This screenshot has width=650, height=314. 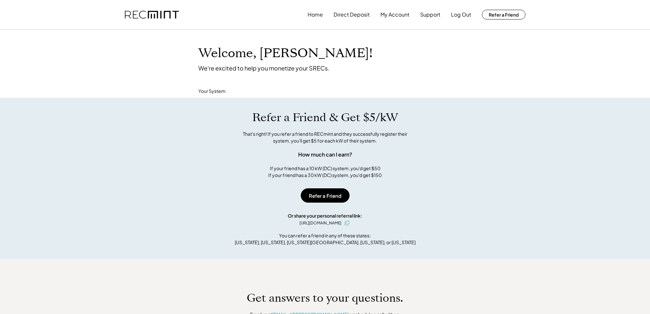 What do you see at coordinates (325, 138) in the screenshot?
I see `div: That's right! If you refer a friend to RECmint and they successfully register their system, you'l...` at bounding box center [325, 138].